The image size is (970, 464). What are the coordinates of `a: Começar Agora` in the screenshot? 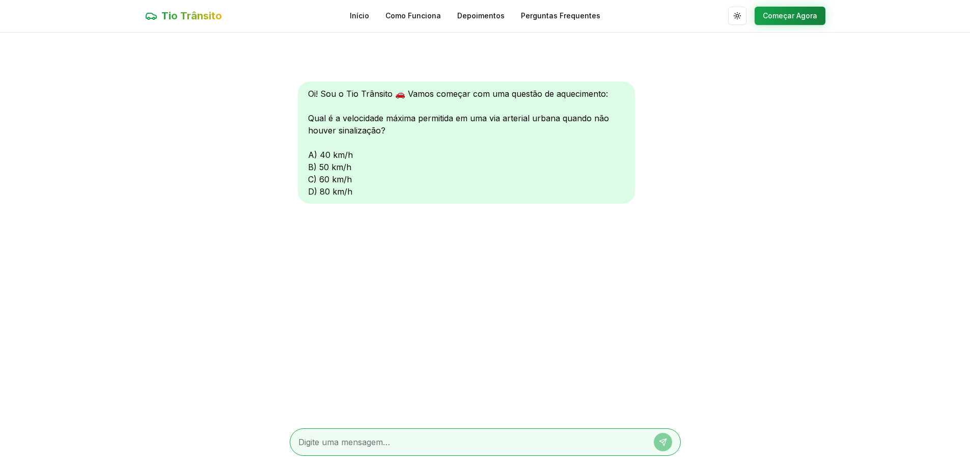 It's located at (790, 16).